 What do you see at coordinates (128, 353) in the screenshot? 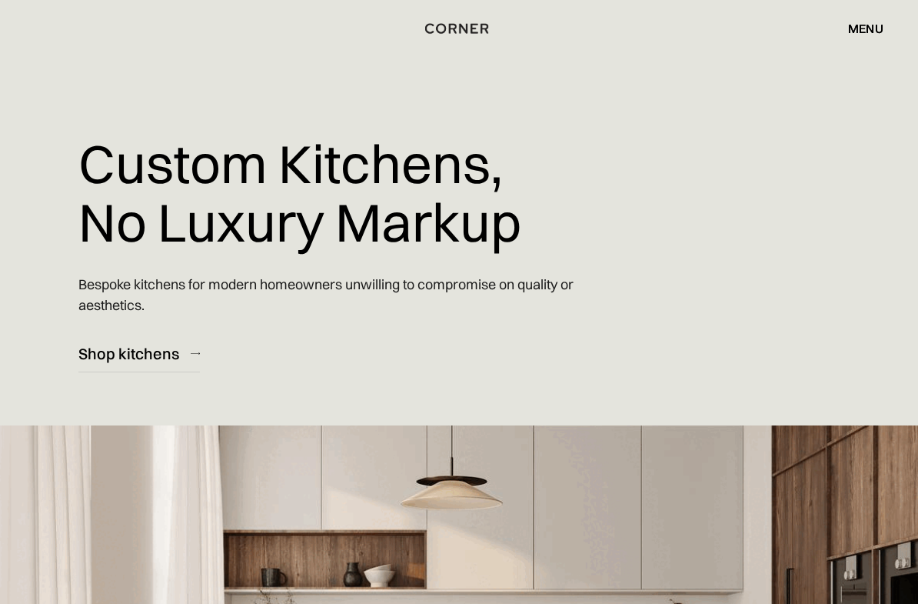
I see `div: Shop kitchens` at bounding box center [128, 353].